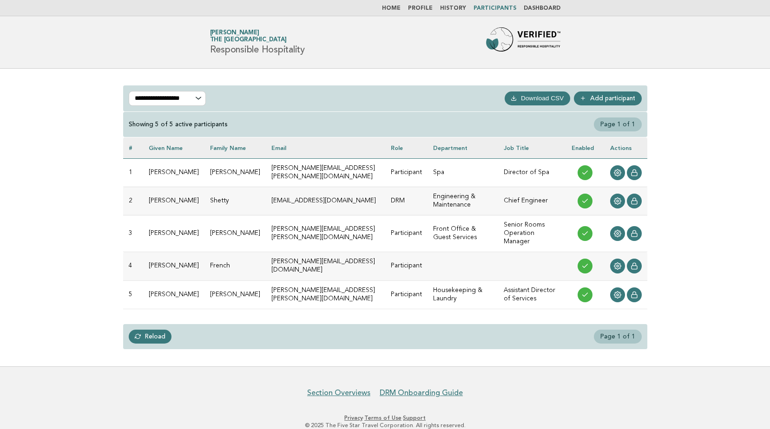 The width and height of the screenshot is (770, 429). What do you see at coordinates (406, 201) in the screenshot?
I see `td: DRM` at bounding box center [406, 201].